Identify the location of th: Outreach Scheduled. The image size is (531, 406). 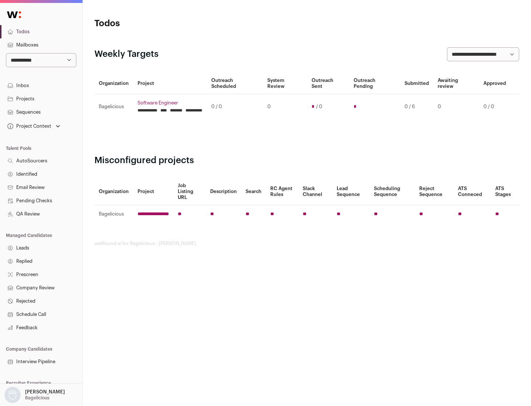
(235, 83).